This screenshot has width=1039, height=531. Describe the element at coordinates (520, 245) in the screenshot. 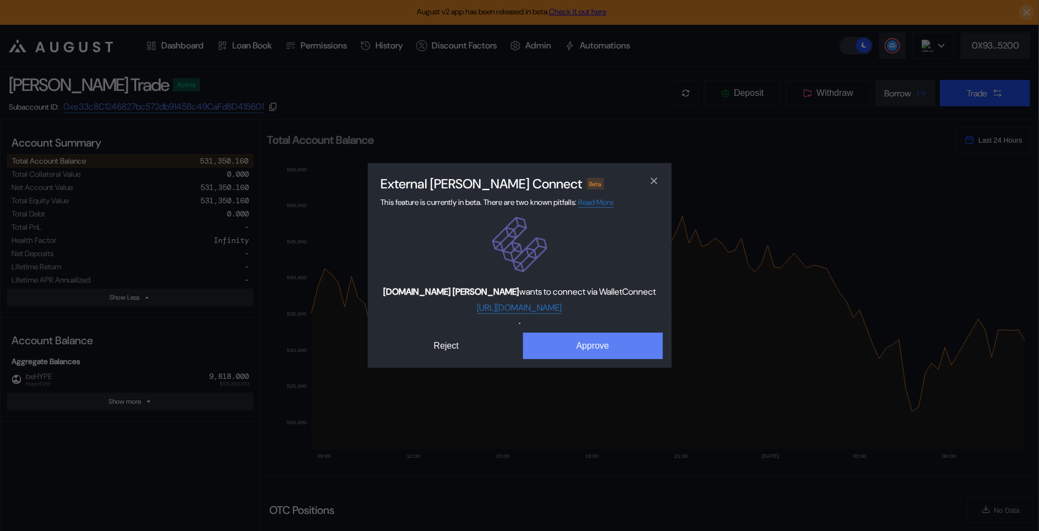

I see `img: ether.fi dApp logo` at that location.